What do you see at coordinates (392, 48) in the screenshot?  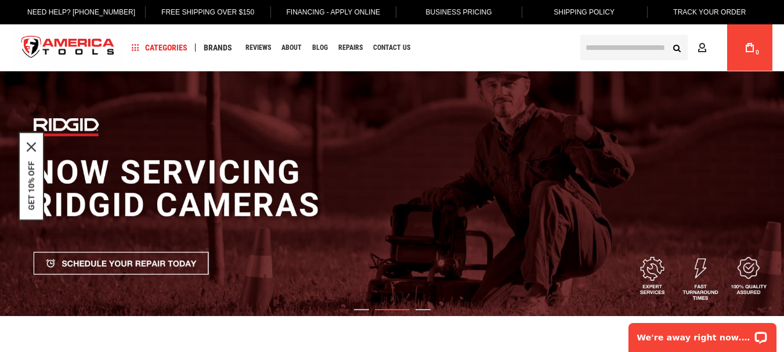 I see `a: Contact Us` at bounding box center [392, 48].